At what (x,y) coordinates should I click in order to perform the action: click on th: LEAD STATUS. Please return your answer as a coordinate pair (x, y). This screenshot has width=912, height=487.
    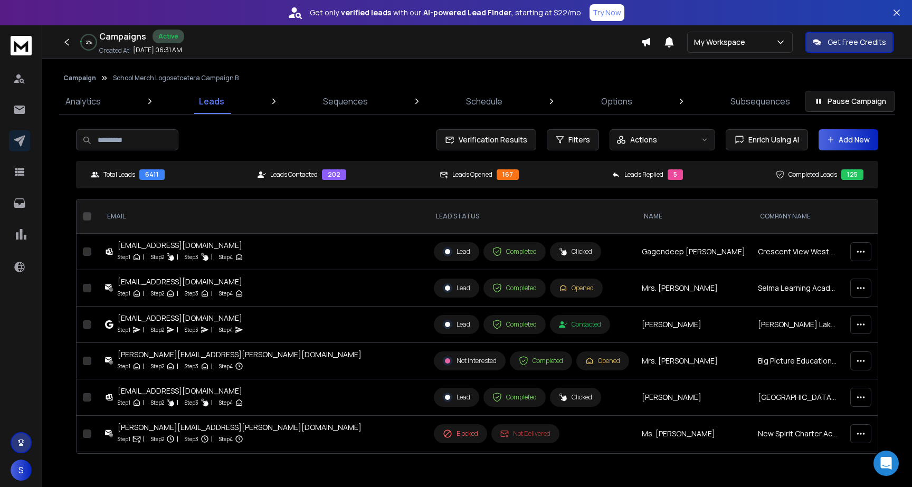
    Looking at the image, I should click on (532, 216).